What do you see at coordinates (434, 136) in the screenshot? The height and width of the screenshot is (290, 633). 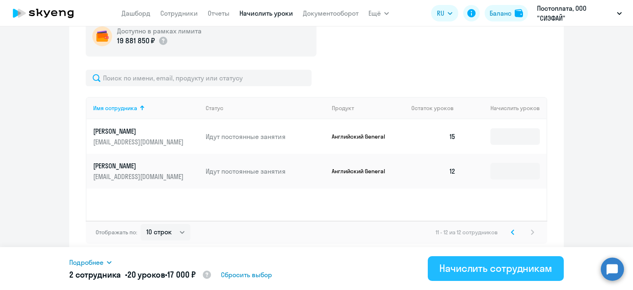 I see `td: 15` at bounding box center [434, 136].